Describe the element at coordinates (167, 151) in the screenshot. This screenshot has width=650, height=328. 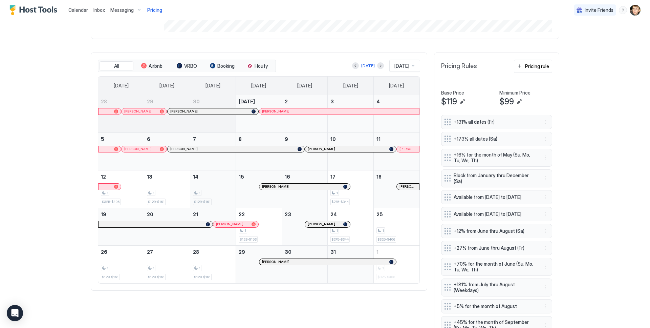
I see `td: October 6, 2025` at that location.